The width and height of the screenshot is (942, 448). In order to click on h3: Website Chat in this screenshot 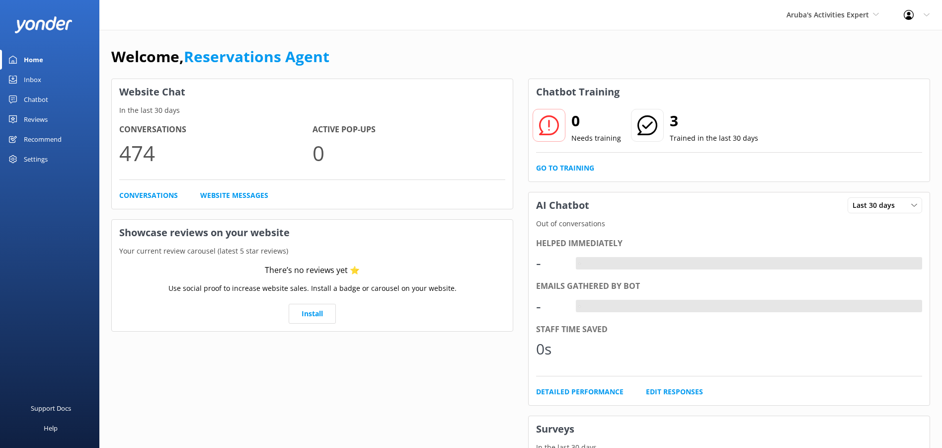, I will do `click(312, 92)`.